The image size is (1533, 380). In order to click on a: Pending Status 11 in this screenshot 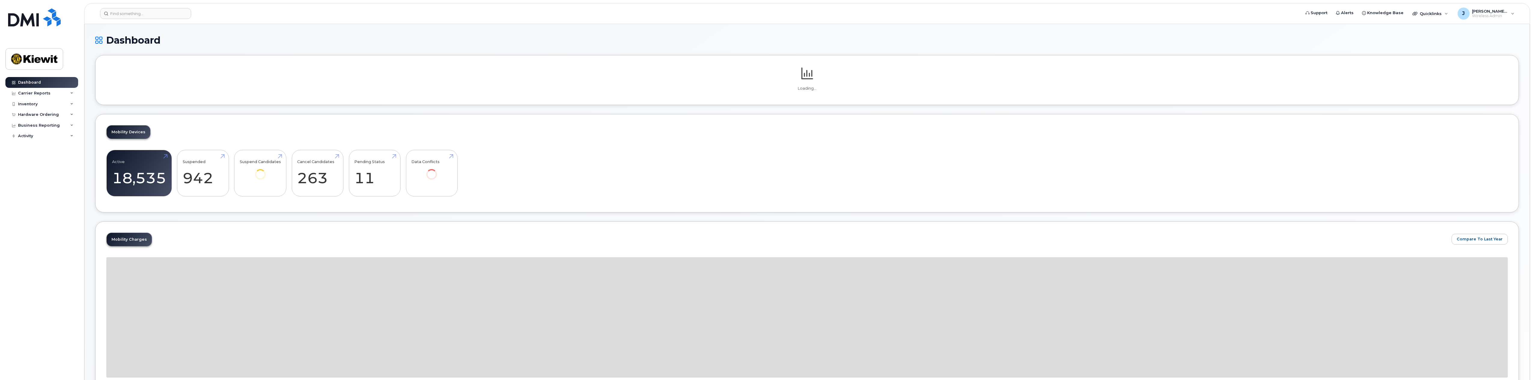, I will do `click(374, 173)`.